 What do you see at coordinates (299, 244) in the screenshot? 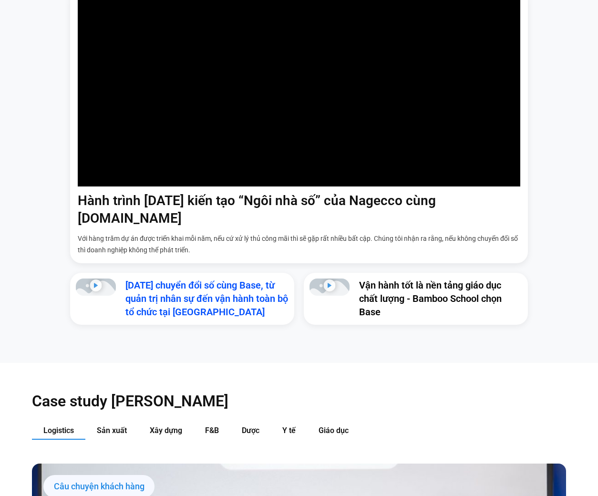
I see `p: Với hàng trăm dự án được triển khai mỗi năm, nếu cứ xử lý thủ công mãi thì sẽ gặp rất nhiều bất c...` at bounding box center [299, 244].